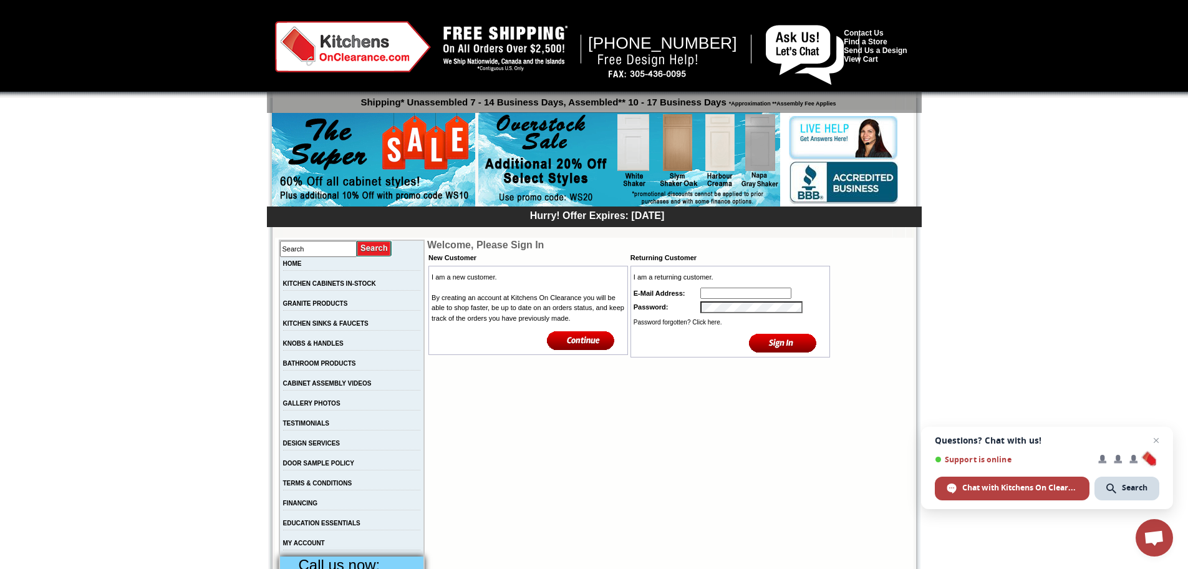 The image size is (1188, 569). Describe the element at coordinates (875, 51) in the screenshot. I see `a: Send Us a Design` at that location.